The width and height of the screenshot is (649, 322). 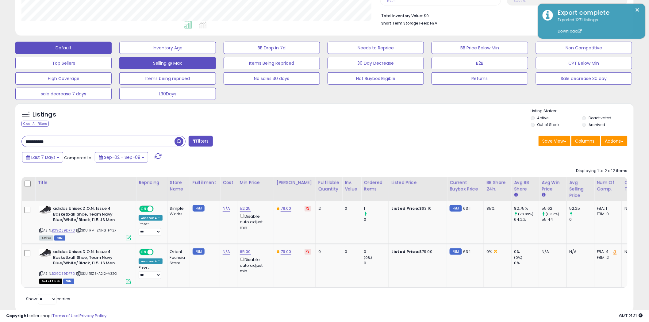 I want to click on div: Ordered Items, so click(x=375, y=186).